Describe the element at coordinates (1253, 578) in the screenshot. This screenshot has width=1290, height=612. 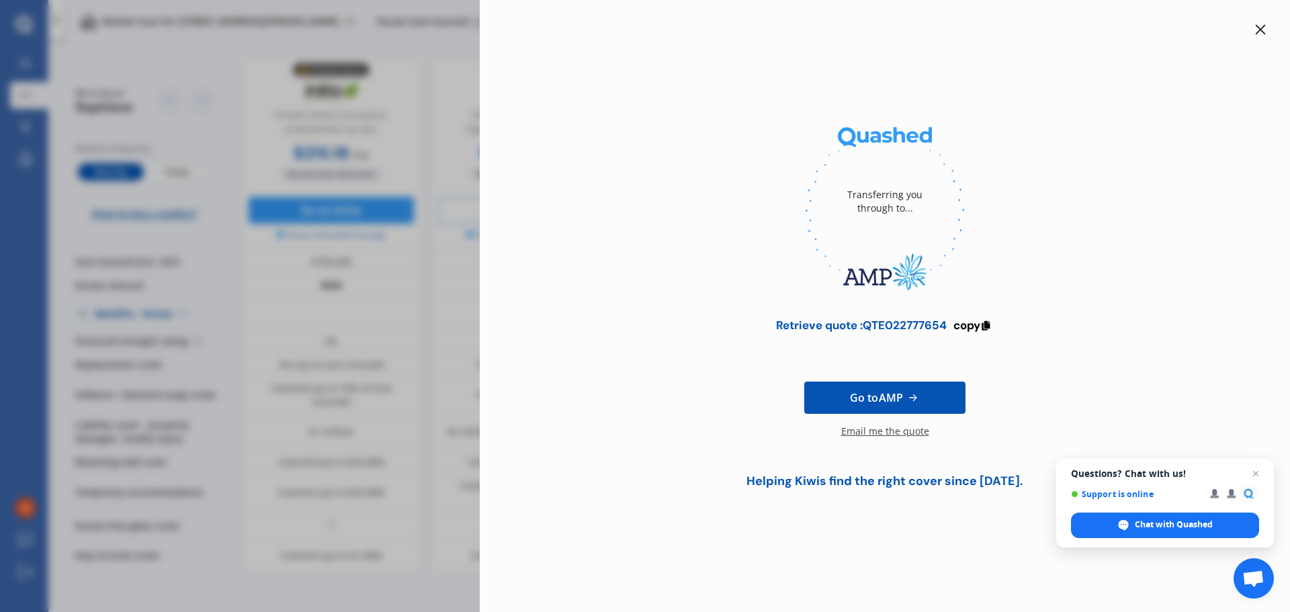
I see `div: Open chat` at that location.